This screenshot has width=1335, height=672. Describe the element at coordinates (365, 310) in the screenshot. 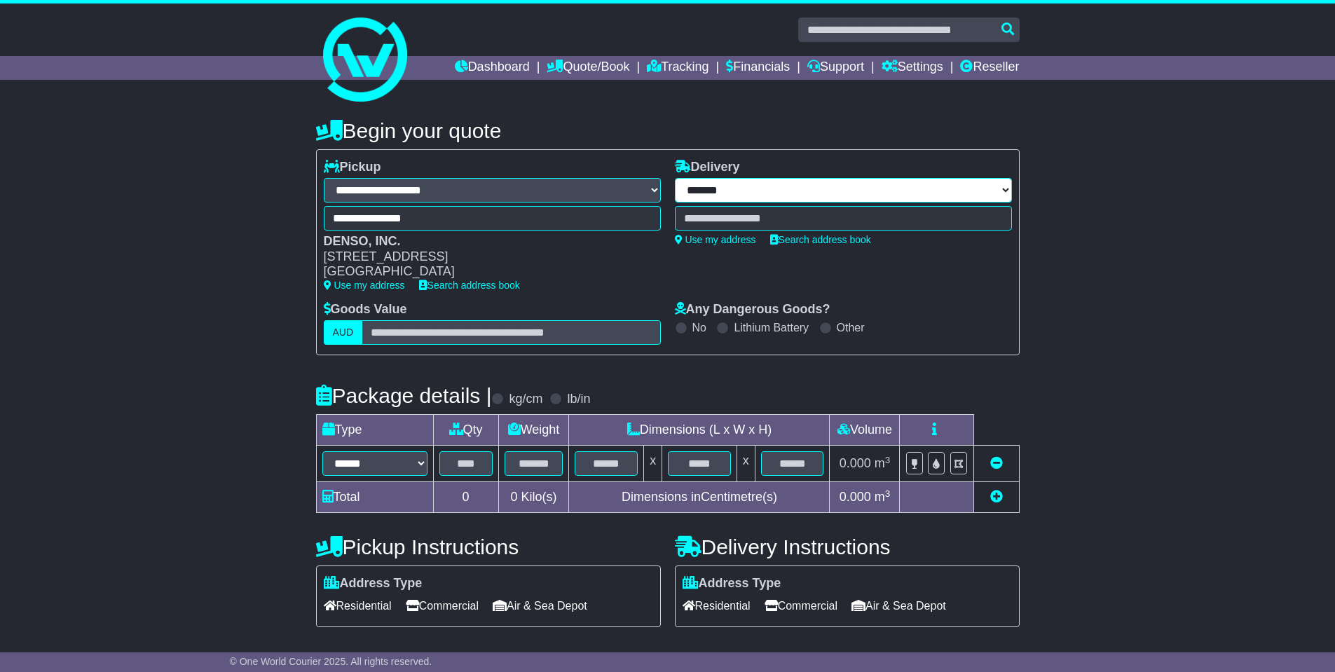

I see `label: Goods Value` at that location.